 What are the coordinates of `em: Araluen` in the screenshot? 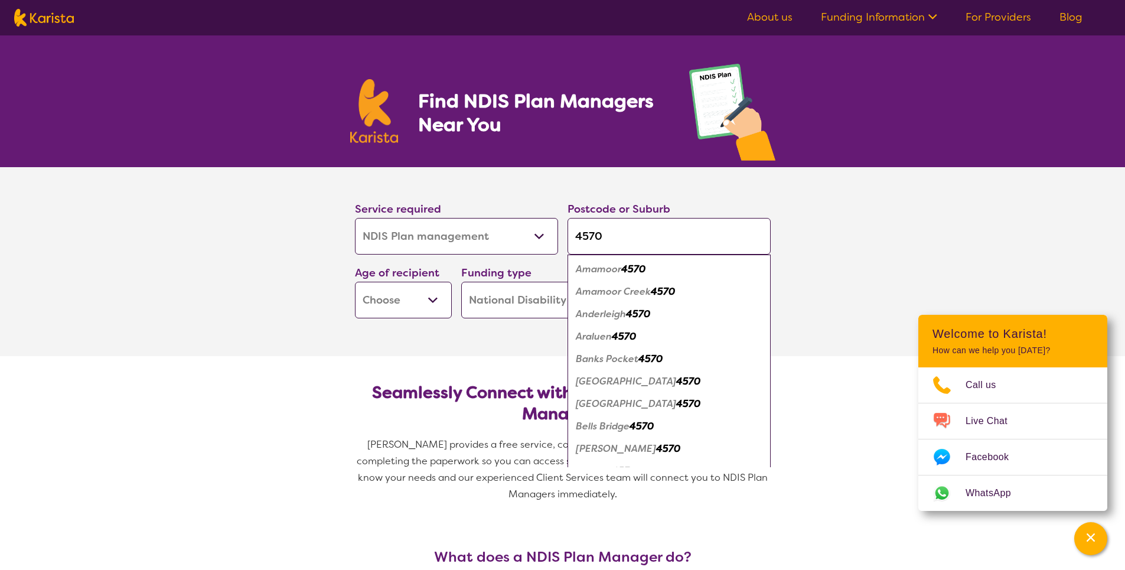 It's located at (593, 336).